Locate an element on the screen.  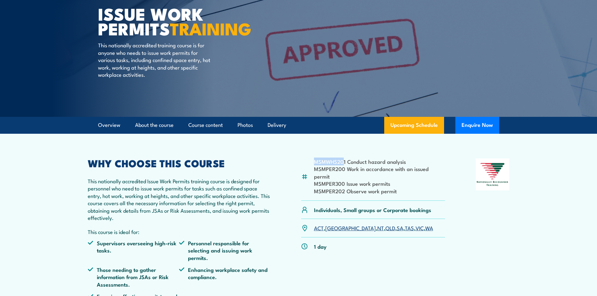
a: About the course is located at coordinates (154, 125).